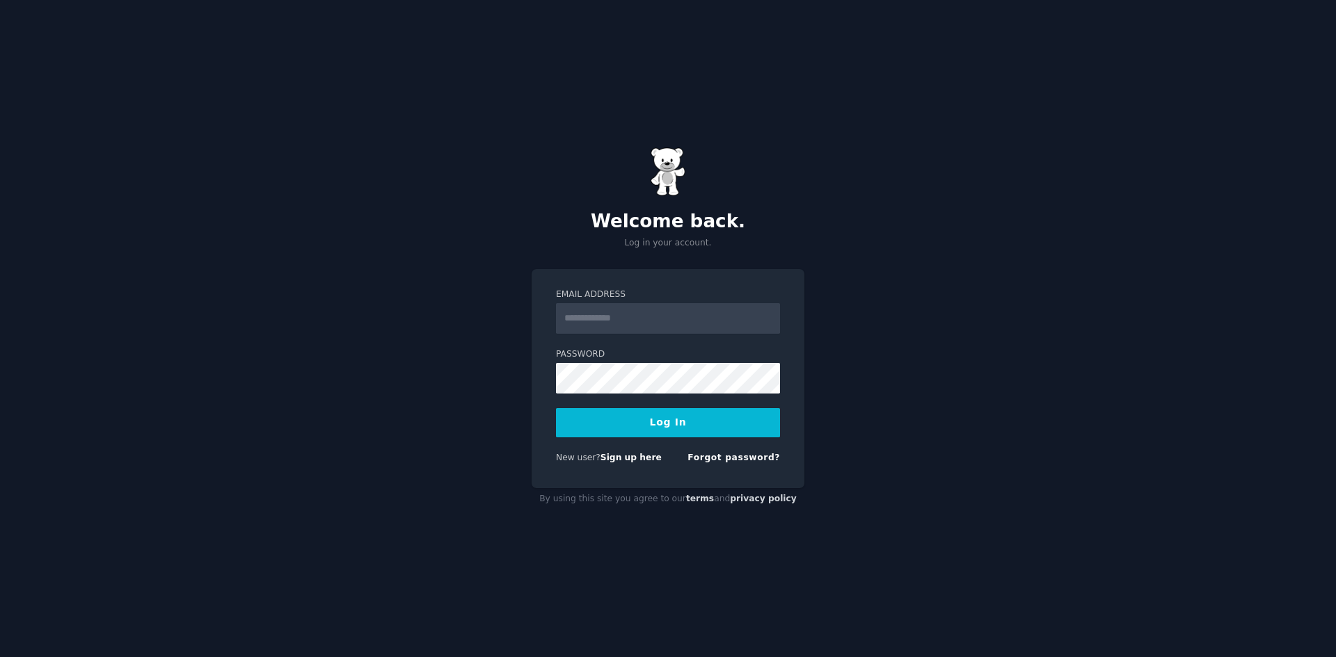 This screenshot has height=657, width=1336. Describe the element at coordinates (668, 243) in the screenshot. I see `p: Log in your account.` at that location.